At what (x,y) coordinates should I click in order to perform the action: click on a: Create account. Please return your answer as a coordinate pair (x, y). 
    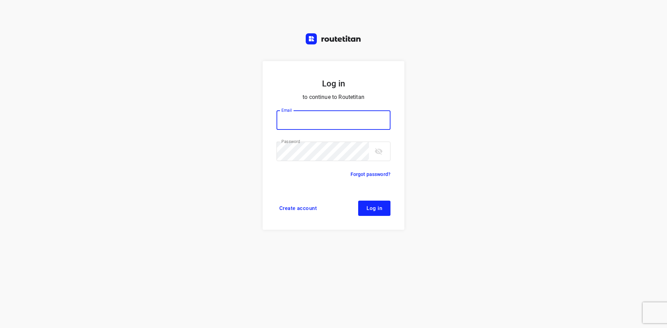
    Looking at the image, I should click on (298, 209).